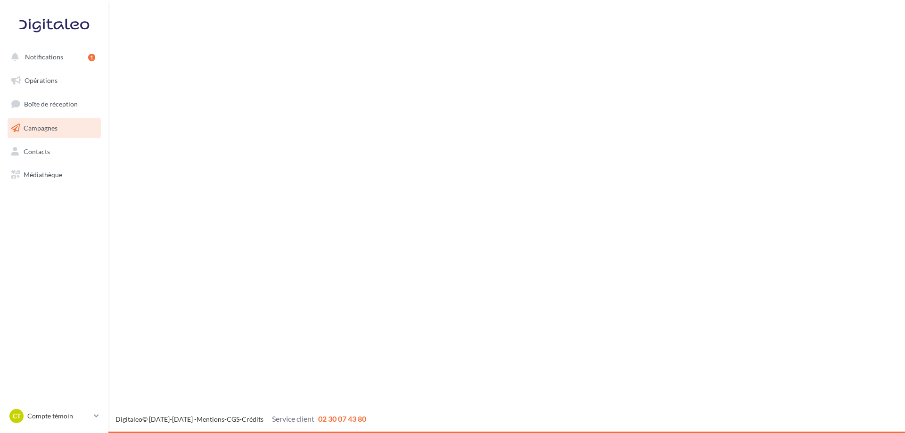  What do you see at coordinates (37, 151) in the screenshot?
I see `span: Contacts` at bounding box center [37, 151].